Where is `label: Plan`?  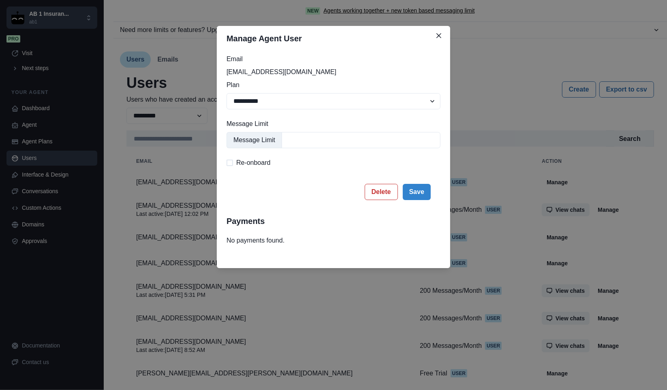
label: Plan is located at coordinates (331, 85).